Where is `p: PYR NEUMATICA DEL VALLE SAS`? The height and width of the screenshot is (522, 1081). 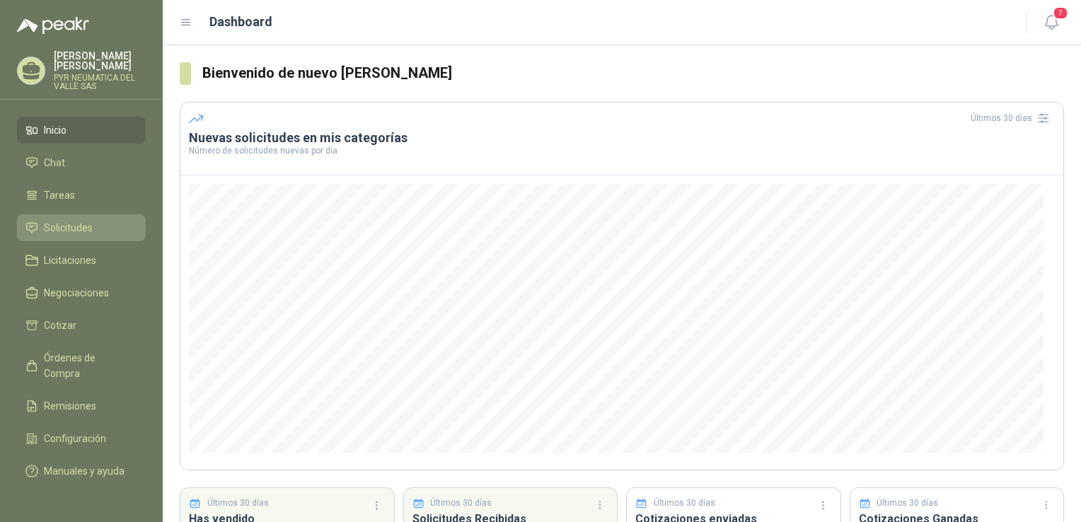
p: PYR NEUMATICA DEL VALLE SAS is located at coordinates (100, 82).